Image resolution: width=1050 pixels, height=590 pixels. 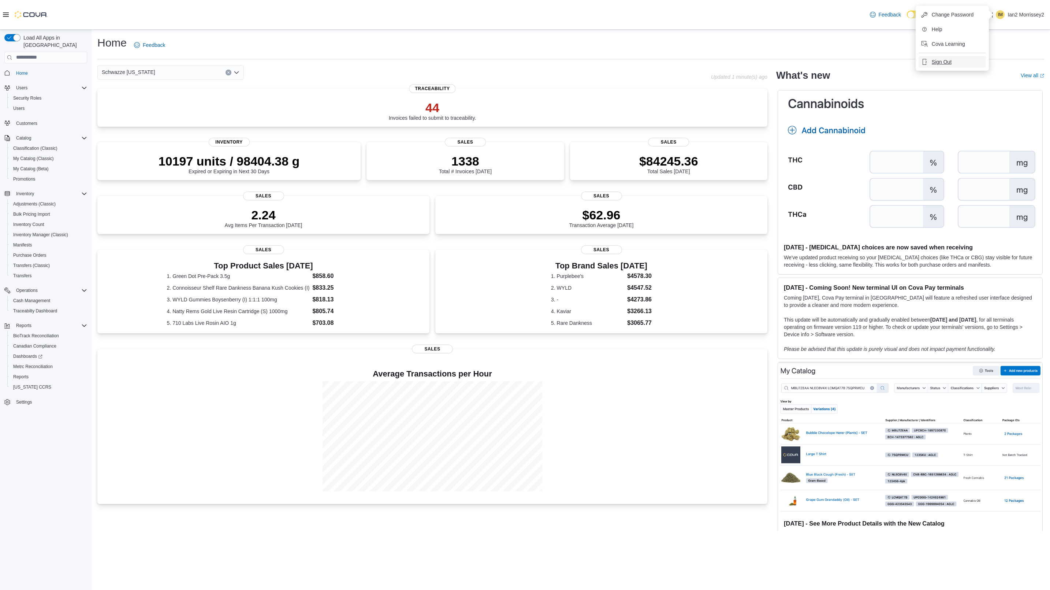 I want to click on nav: Complex example, so click(x=46, y=246).